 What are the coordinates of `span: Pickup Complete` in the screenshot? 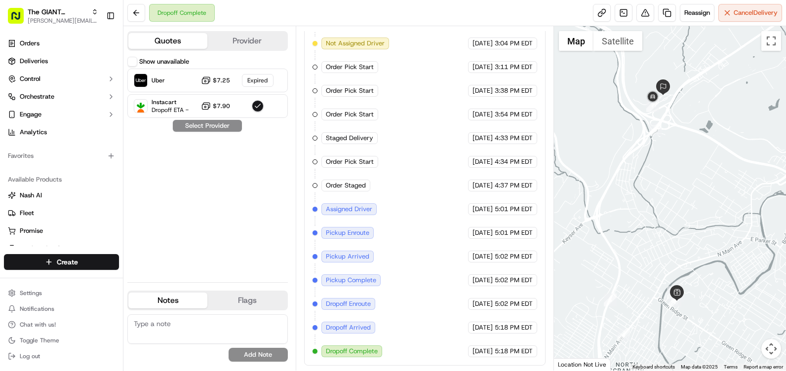 It's located at (351, 281).